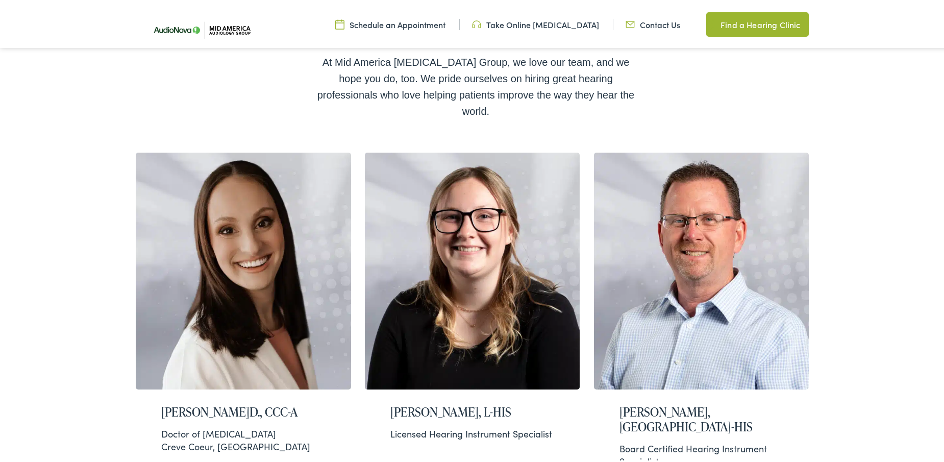 Image resolution: width=944 pixels, height=462 pixels. I want to click on img: Monica Money is a hearing instrument specialist at Mid America Audiology Group in MO., so click(473, 269).